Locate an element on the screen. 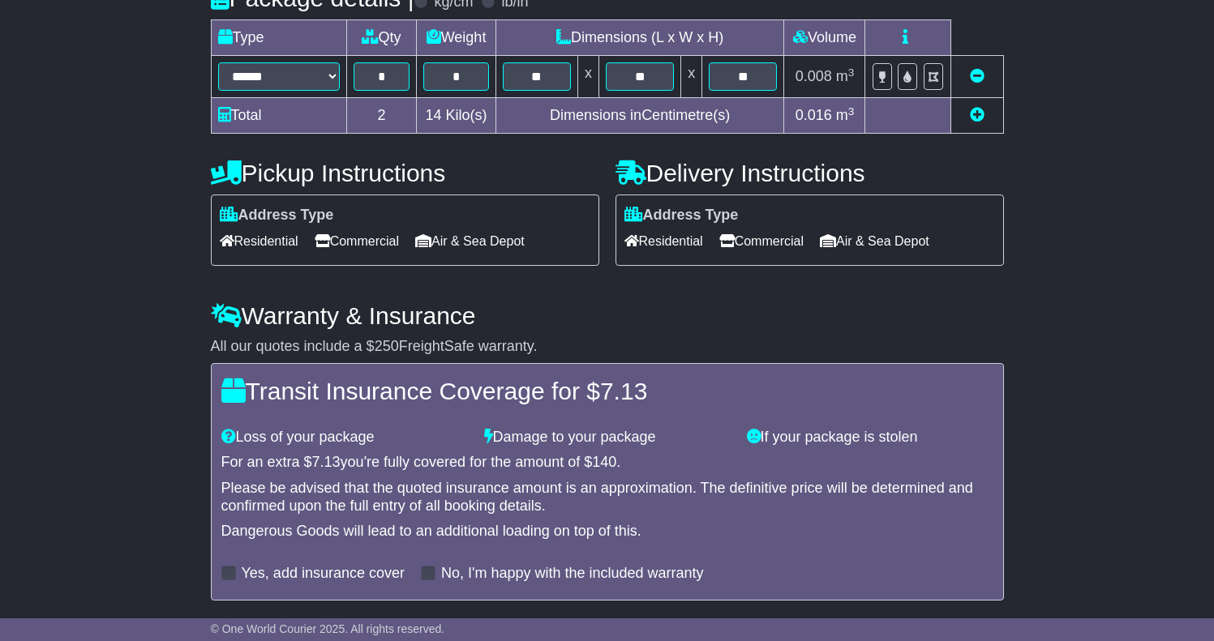 This screenshot has width=1214, height=641. span: 250 is located at coordinates (387, 346).